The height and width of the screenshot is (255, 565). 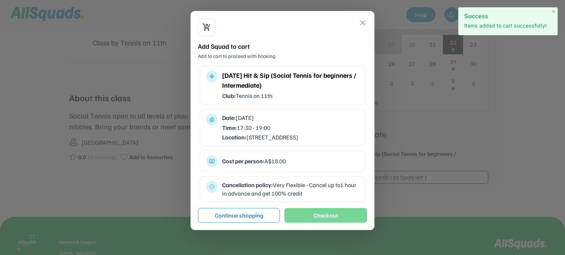 I want to click on button: Continue shopping, so click(x=239, y=216).